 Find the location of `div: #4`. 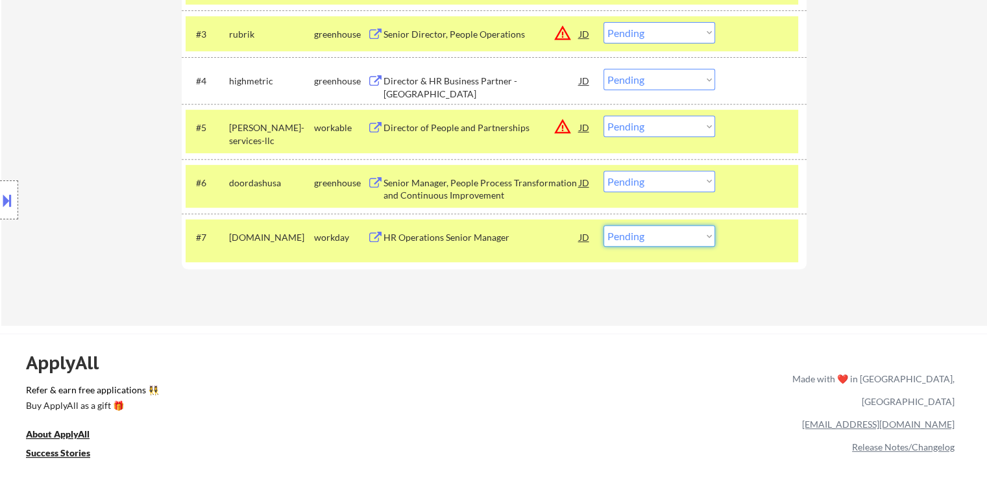

div: #4 is located at coordinates (207, 81).